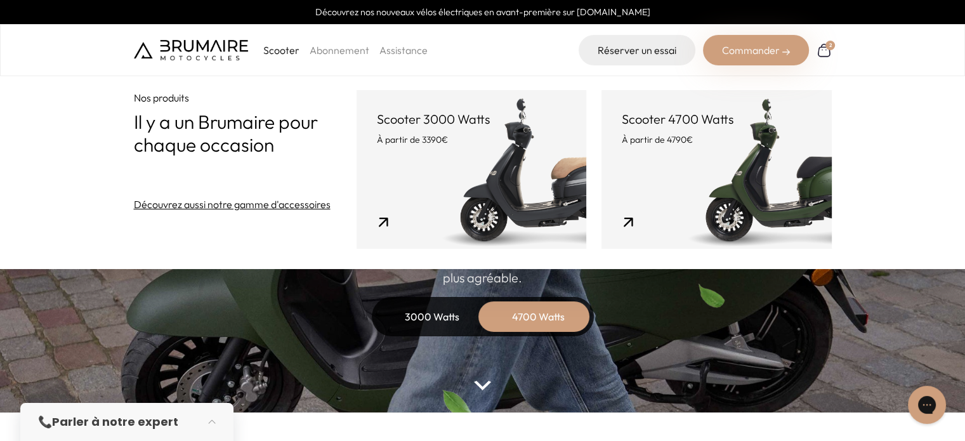 This screenshot has height=441, width=965. What do you see at coordinates (25, 23) in the screenshot?
I see `button: Gorgias live chat` at bounding box center [25, 23].